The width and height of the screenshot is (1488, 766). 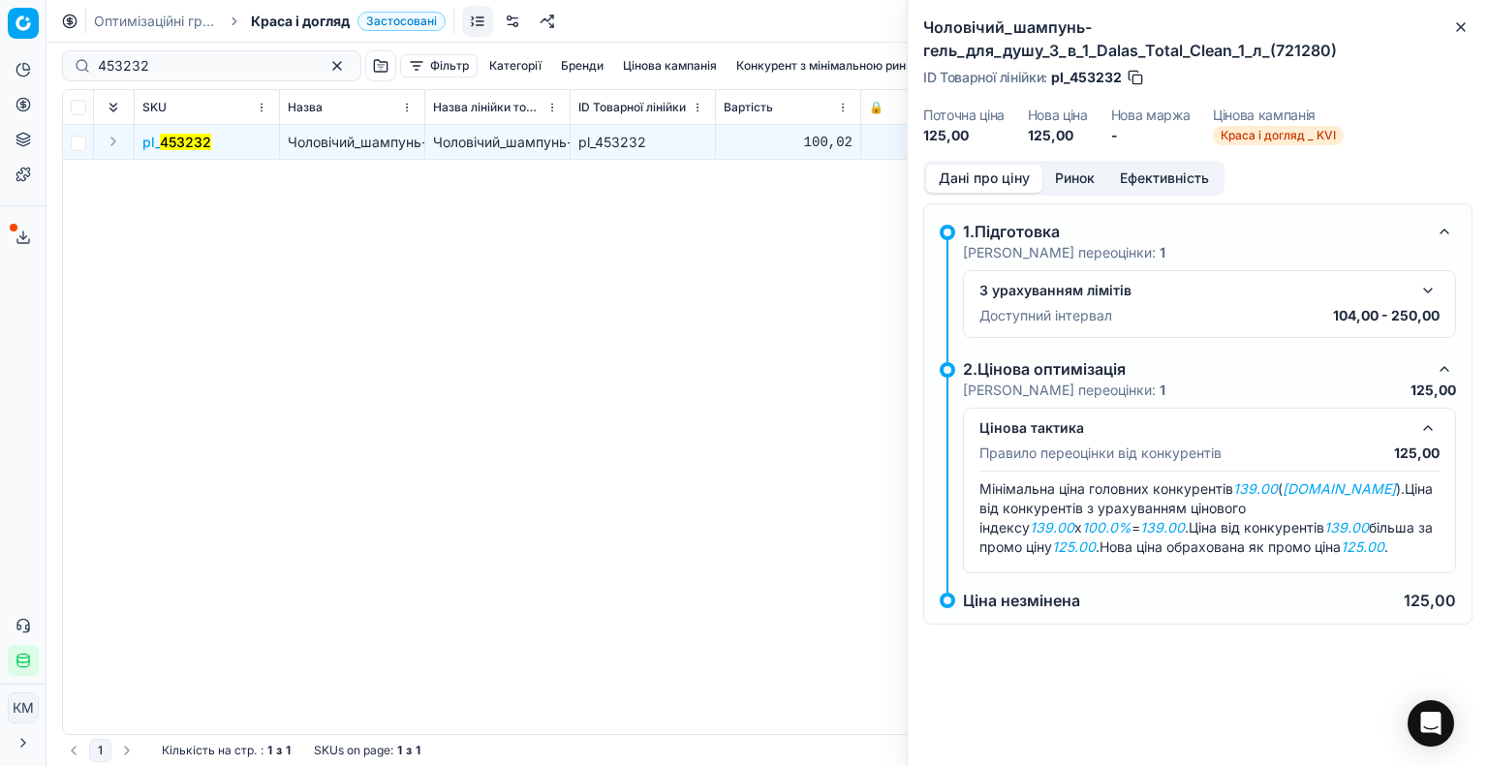 What do you see at coordinates (1206, 537) in the screenshot?
I see `span: Ціна від конкурентів більша за промо ціну .` at bounding box center [1206, 537].